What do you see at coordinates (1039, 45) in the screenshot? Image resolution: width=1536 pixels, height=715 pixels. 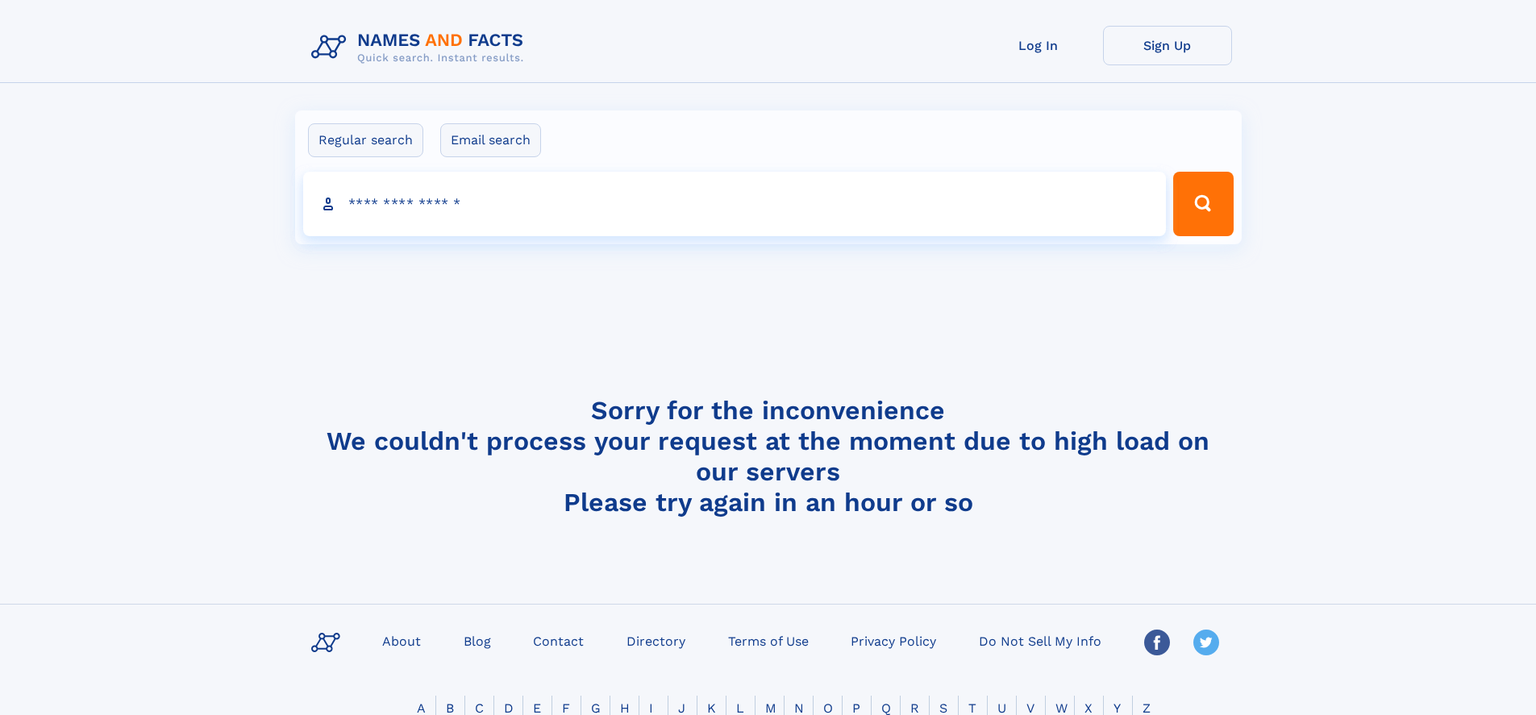 I see `a: Log In` at bounding box center [1039, 45].